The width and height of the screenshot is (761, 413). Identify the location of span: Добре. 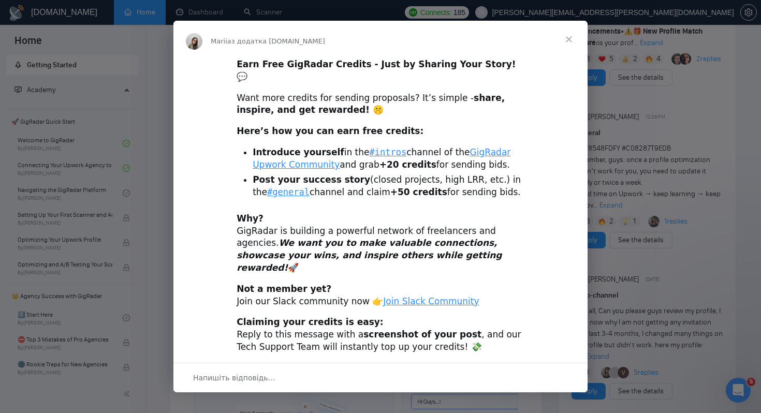
(105, 366).